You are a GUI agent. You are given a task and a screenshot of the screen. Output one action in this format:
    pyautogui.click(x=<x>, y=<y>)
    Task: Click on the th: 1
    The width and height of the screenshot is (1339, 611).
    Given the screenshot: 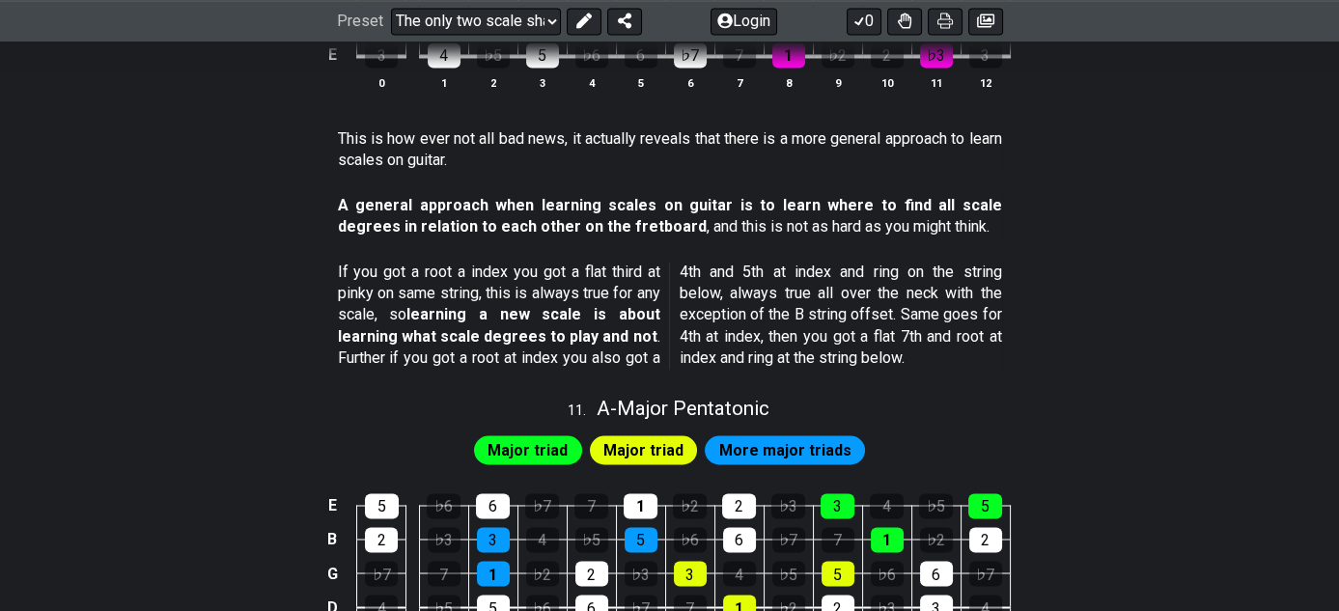 What is the action you would take?
    pyautogui.click(x=443, y=82)
    